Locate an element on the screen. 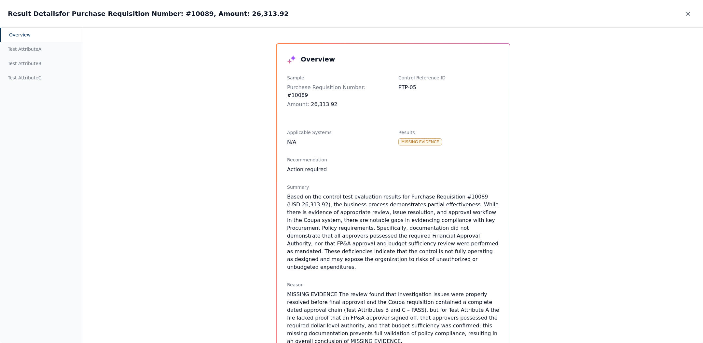 The height and width of the screenshot is (343, 703). div: Sample is located at coordinates (338, 78).